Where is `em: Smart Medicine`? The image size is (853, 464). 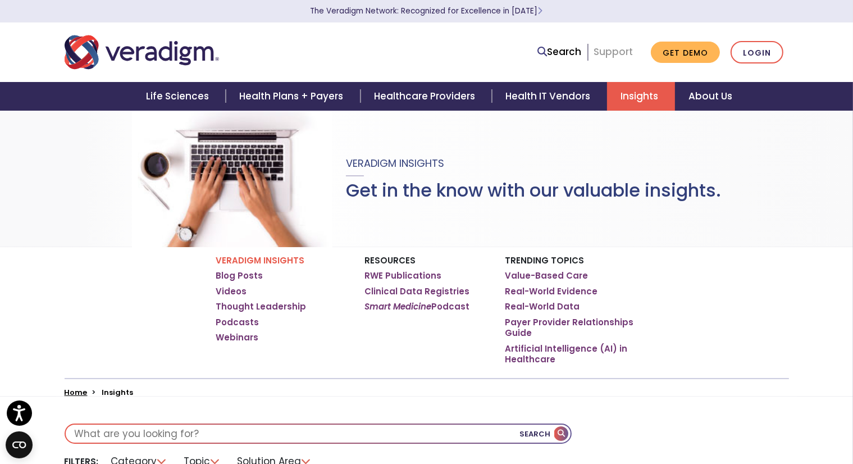
em: Smart Medicine is located at coordinates (398, 306).